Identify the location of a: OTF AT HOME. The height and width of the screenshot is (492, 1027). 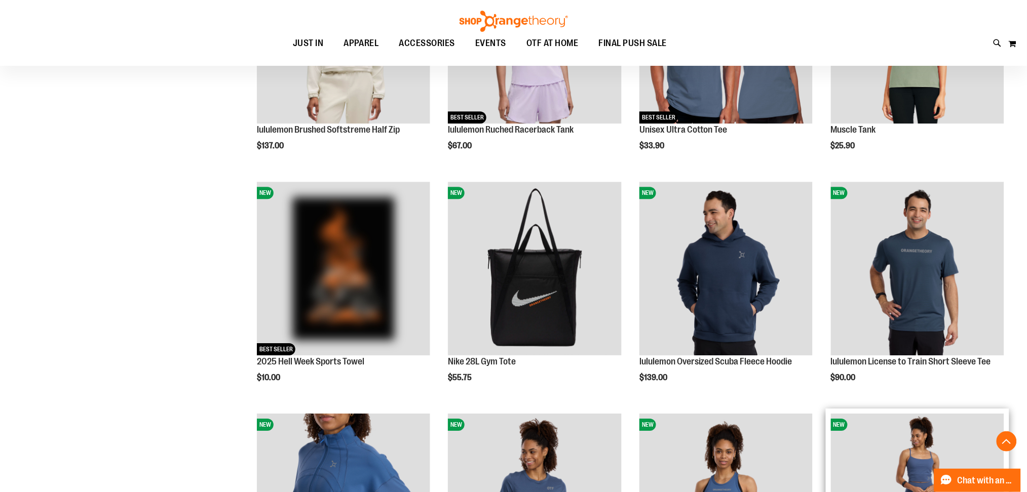
(552, 44).